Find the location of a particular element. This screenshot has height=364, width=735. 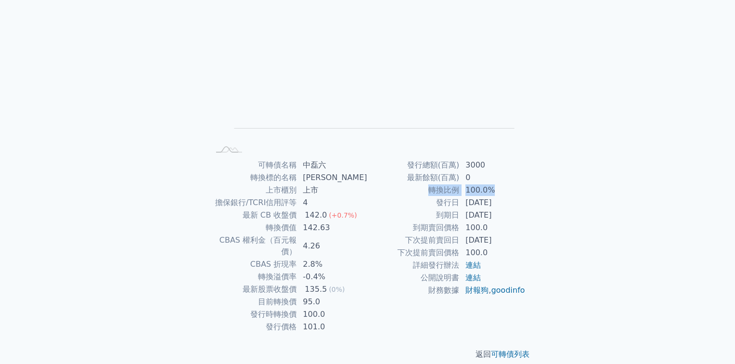

td: 2.8% is located at coordinates (332, 265).